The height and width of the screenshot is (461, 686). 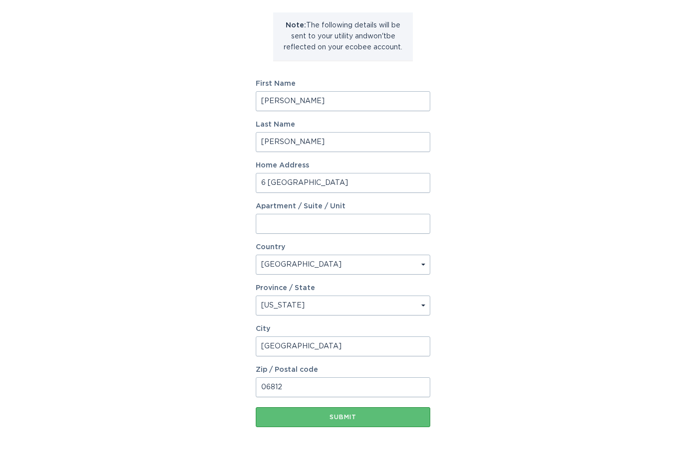 I want to click on label: Last Name, so click(x=343, y=125).